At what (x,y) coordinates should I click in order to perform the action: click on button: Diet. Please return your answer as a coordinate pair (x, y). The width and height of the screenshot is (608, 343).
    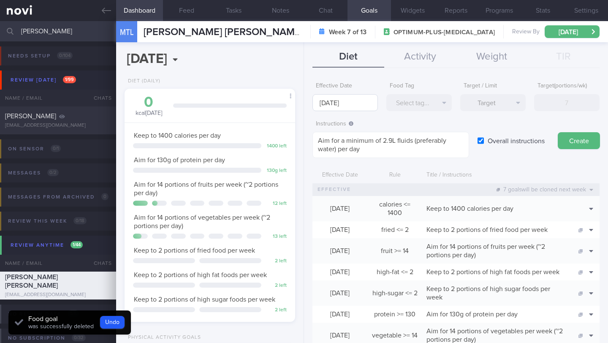
    Looking at the image, I should click on (349, 57).